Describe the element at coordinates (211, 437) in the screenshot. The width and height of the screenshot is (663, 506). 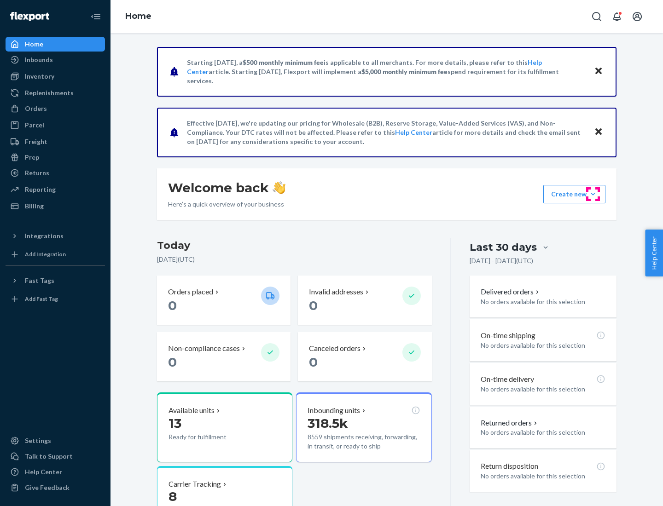
I see `p: Ready for fulfillment` at that location.